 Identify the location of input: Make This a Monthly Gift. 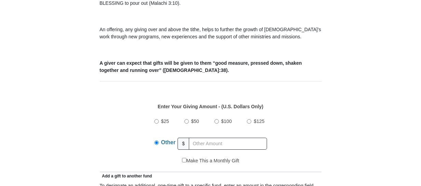
(184, 160).